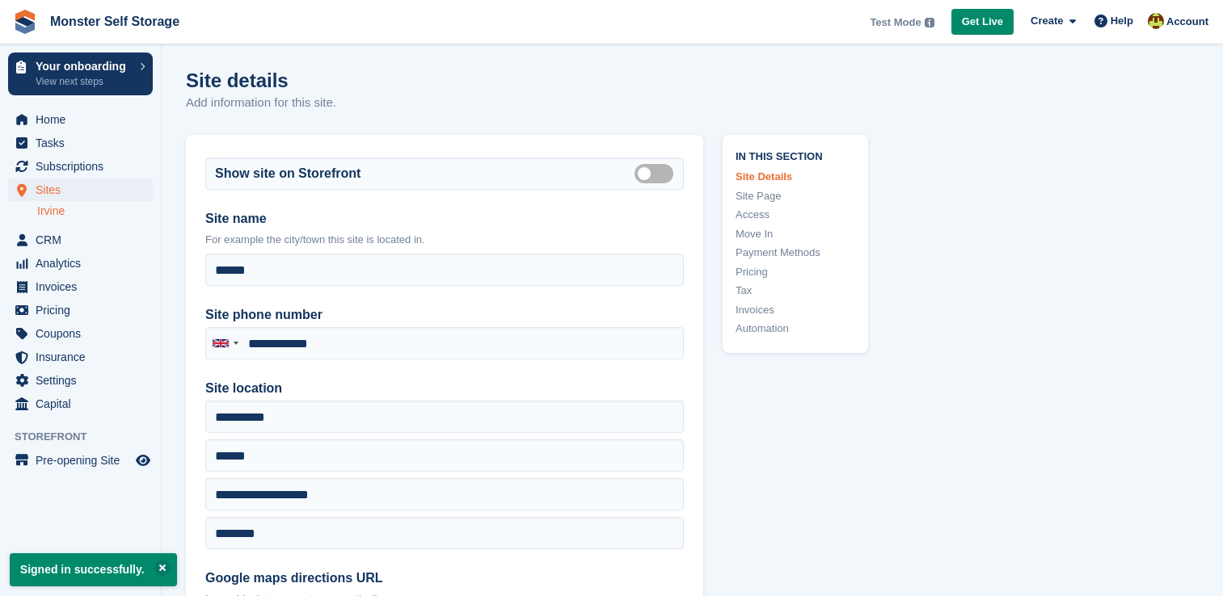  What do you see at coordinates (445, 315) in the screenshot?
I see `label: Site phone number` at bounding box center [445, 315].